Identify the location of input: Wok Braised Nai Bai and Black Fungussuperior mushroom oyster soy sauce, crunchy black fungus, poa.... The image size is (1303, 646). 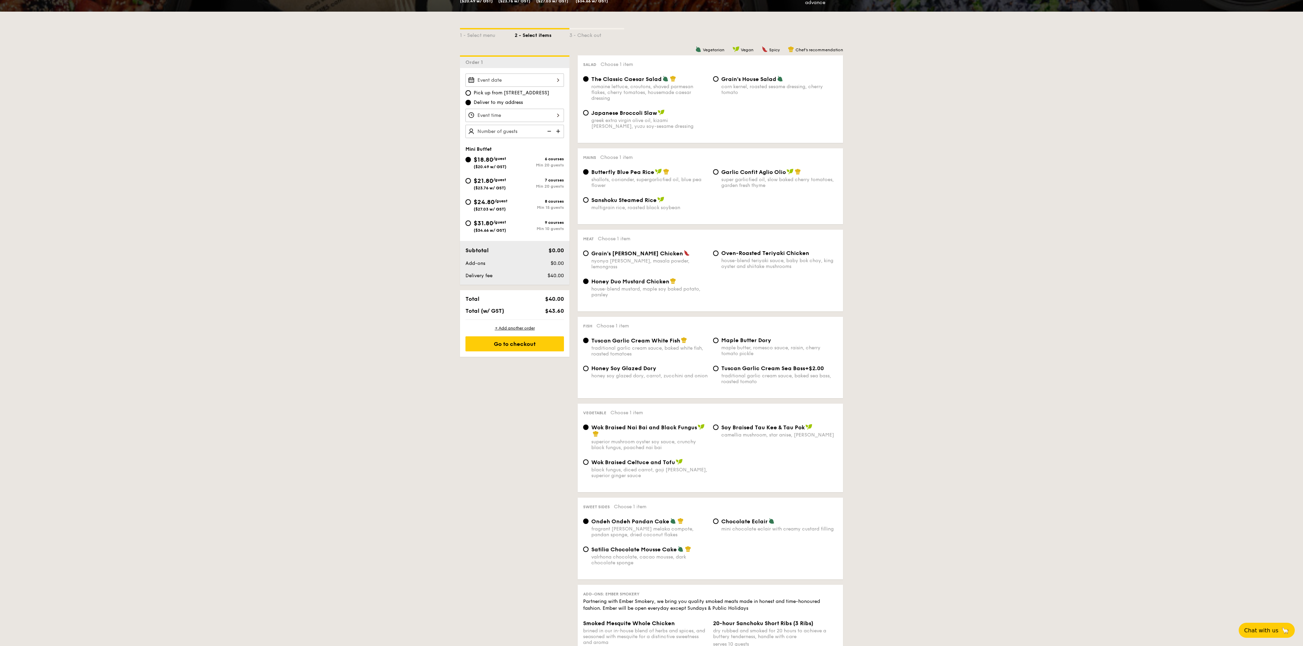
(586, 427).